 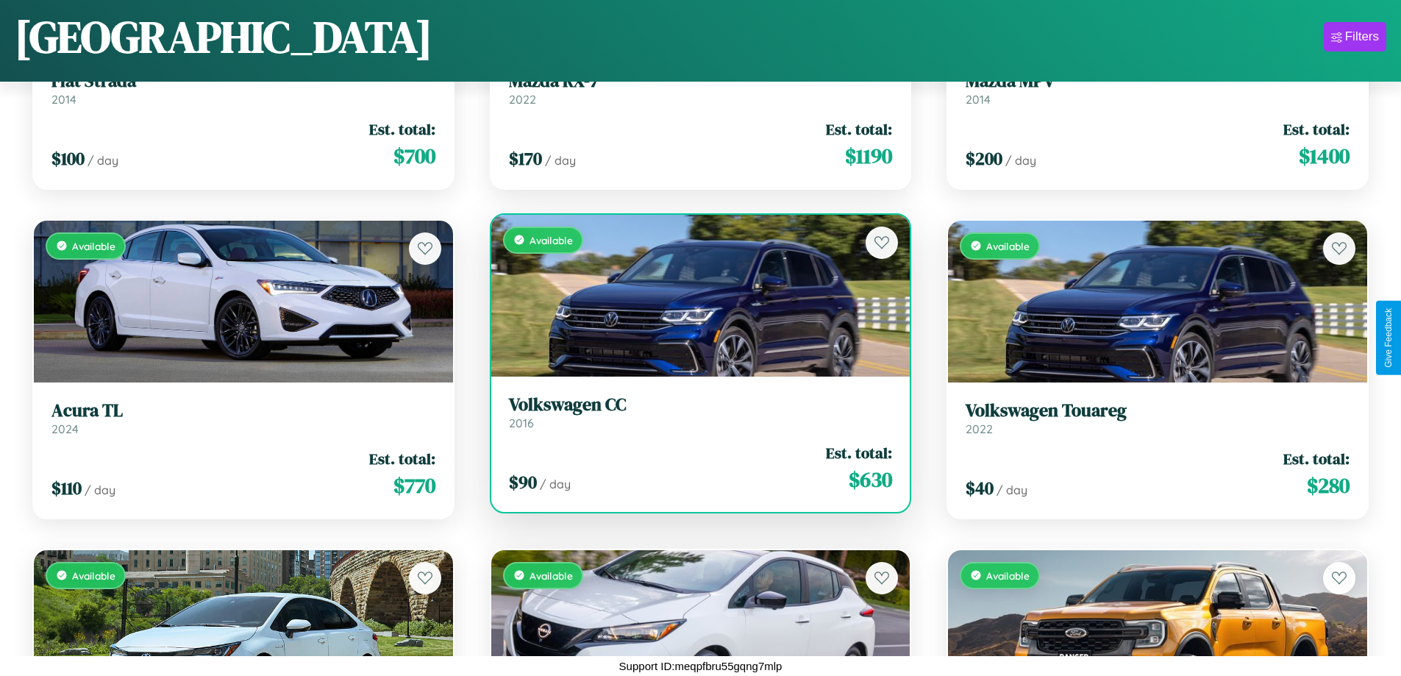 I want to click on span: $ 170, so click(x=525, y=158).